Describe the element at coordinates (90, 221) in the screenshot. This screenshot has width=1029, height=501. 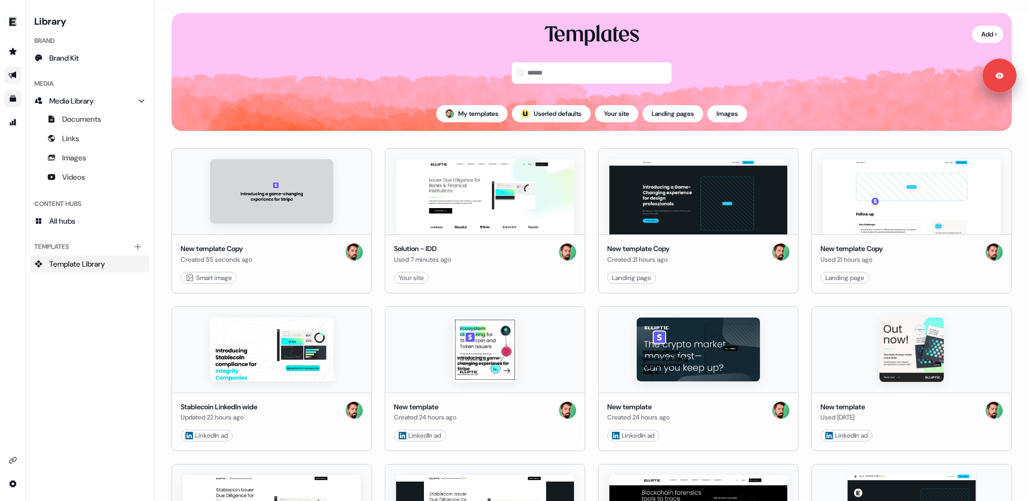
I see `a: All hubs` at that location.